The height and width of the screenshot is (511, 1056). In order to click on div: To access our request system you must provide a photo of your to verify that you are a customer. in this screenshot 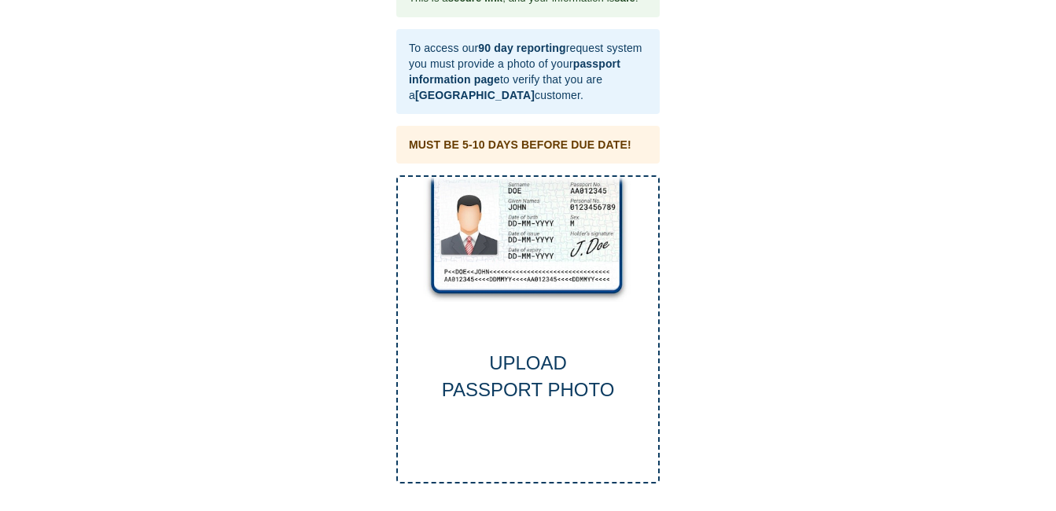, I will do `click(528, 72)`.